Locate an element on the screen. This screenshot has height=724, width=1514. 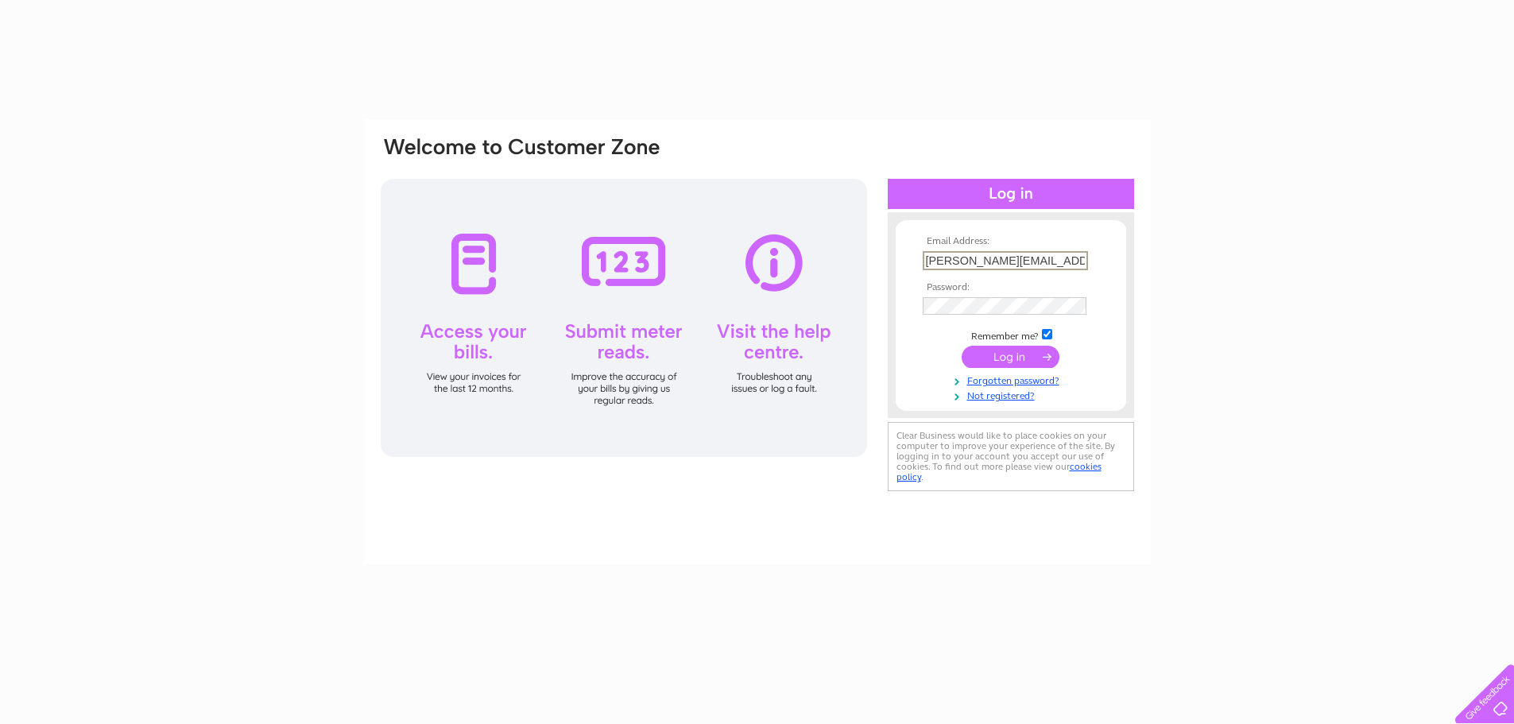
th: Password: is located at coordinates (1011, 288).